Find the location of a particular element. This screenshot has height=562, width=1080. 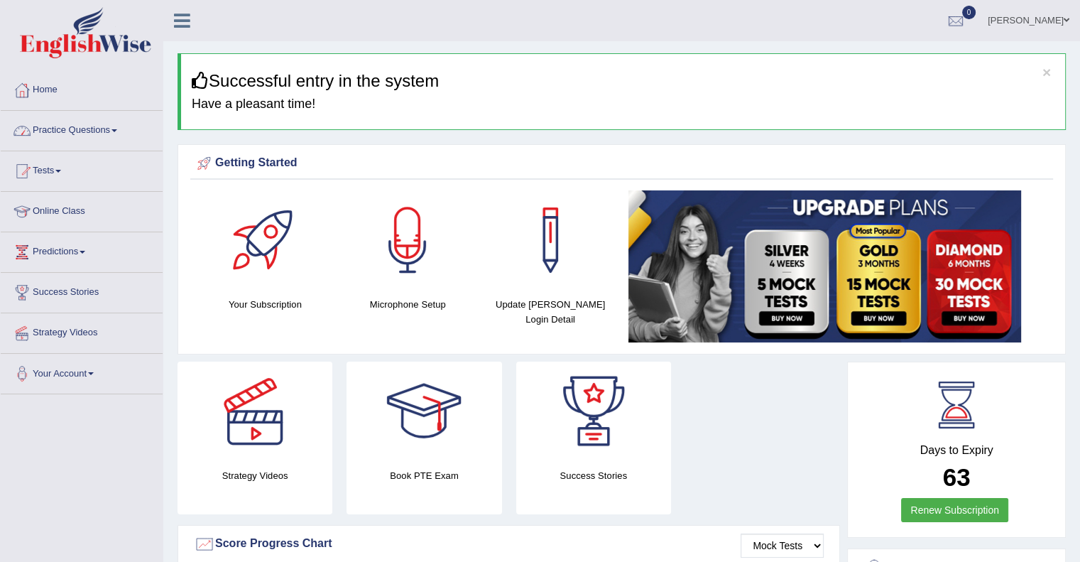

span: 0 is located at coordinates (969, 12).